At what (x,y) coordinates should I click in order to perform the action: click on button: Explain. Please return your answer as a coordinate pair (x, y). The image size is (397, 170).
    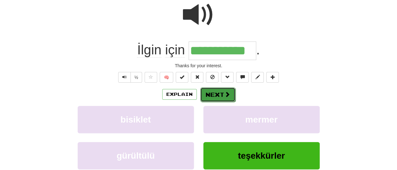
    Looking at the image, I should click on (179, 94).